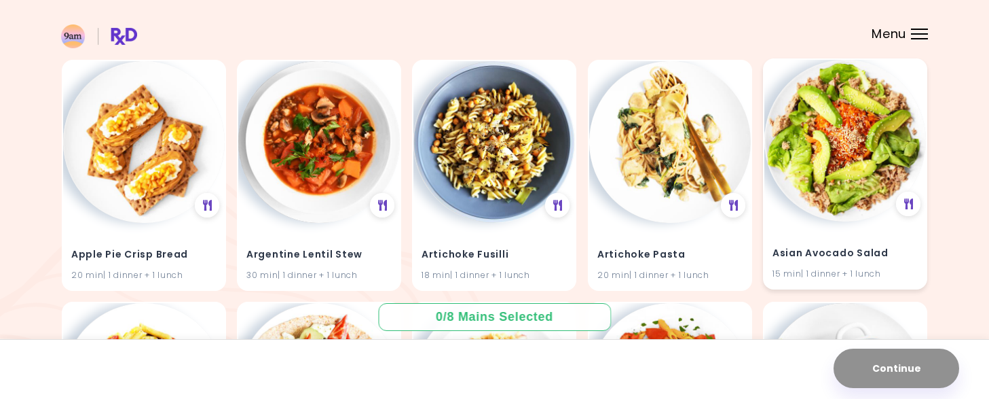 This screenshot has width=989, height=399. Describe the element at coordinates (319, 255) in the screenshot. I see `h4: Argentine Lentil Stew` at that location.